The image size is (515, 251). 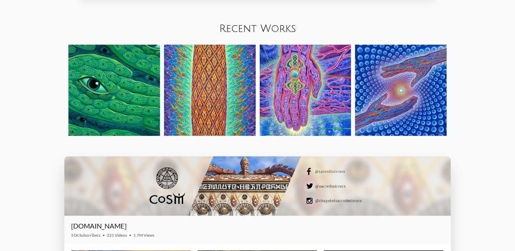 What do you see at coordinates (144, 235) in the screenshot?
I see `span: 1.7M Views` at bounding box center [144, 235].